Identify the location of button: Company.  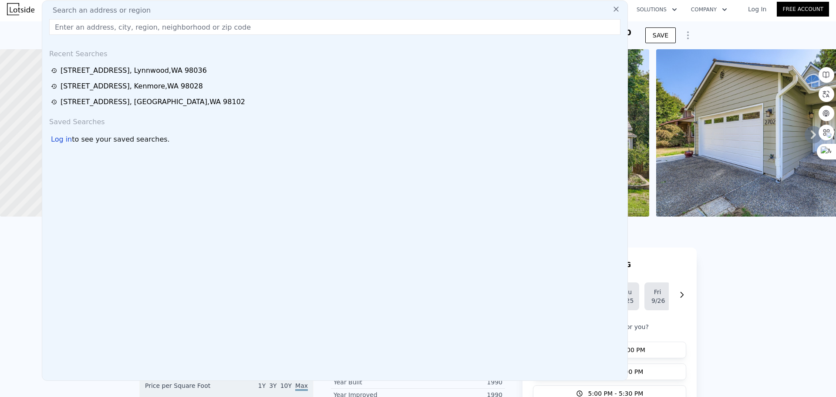
(709, 10).